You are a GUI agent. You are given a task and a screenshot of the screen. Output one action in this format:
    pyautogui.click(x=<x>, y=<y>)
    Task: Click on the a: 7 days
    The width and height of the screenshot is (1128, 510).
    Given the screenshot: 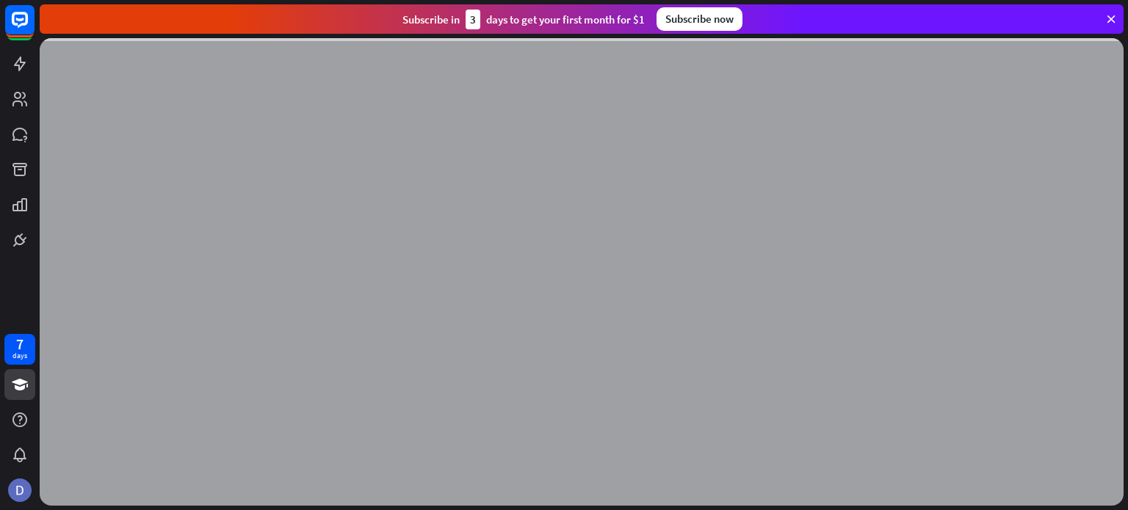 What is the action you would take?
    pyautogui.click(x=20, y=350)
    